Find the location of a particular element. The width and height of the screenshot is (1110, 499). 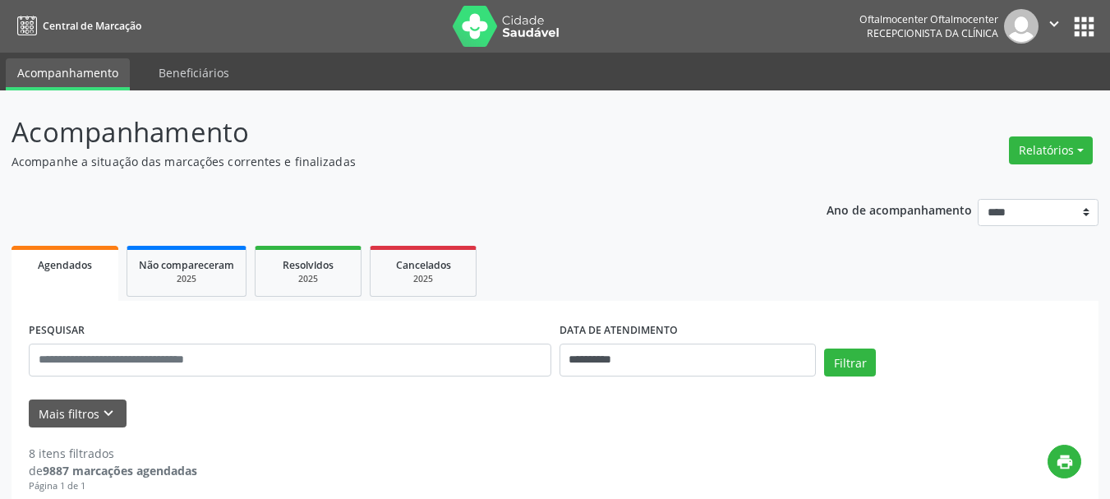

button: Relatórios is located at coordinates (1051, 150).